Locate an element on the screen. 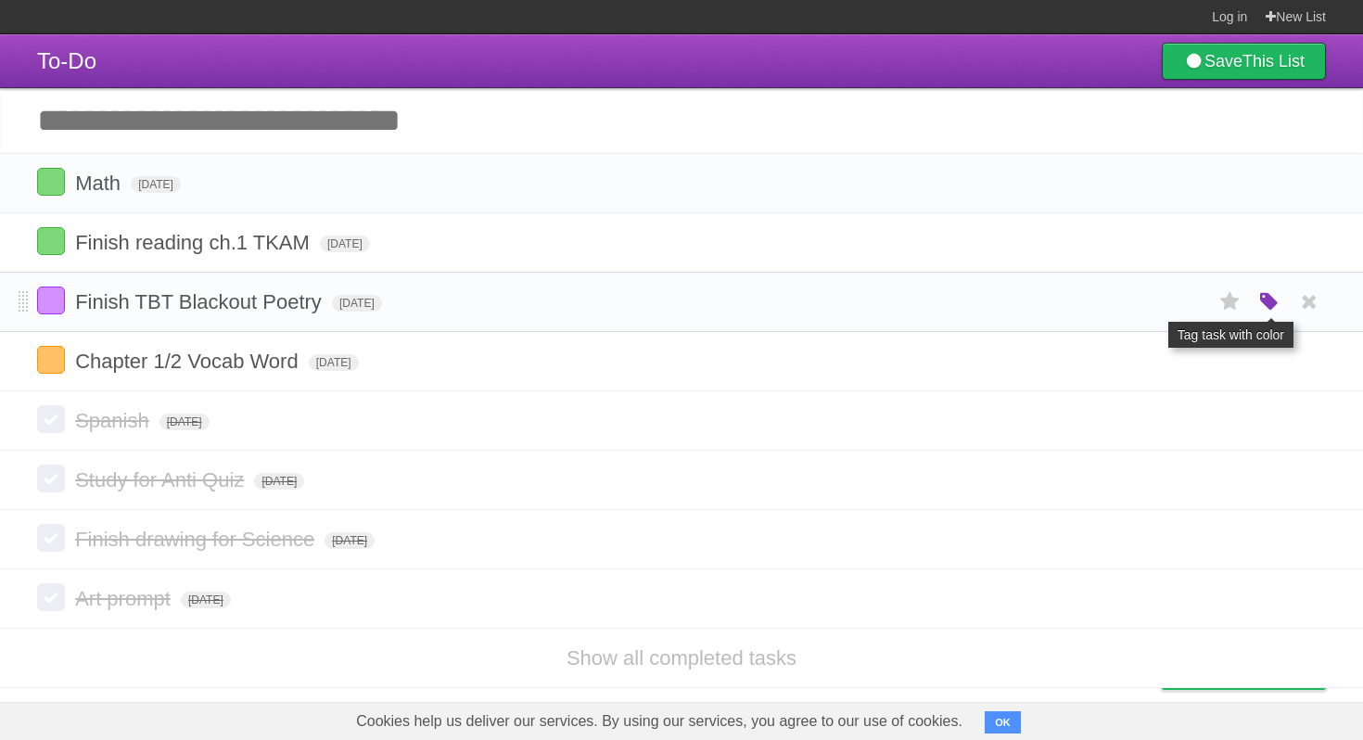 This screenshot has width=1363, height=740. span: To-Do is located at coordinates (67, 60).